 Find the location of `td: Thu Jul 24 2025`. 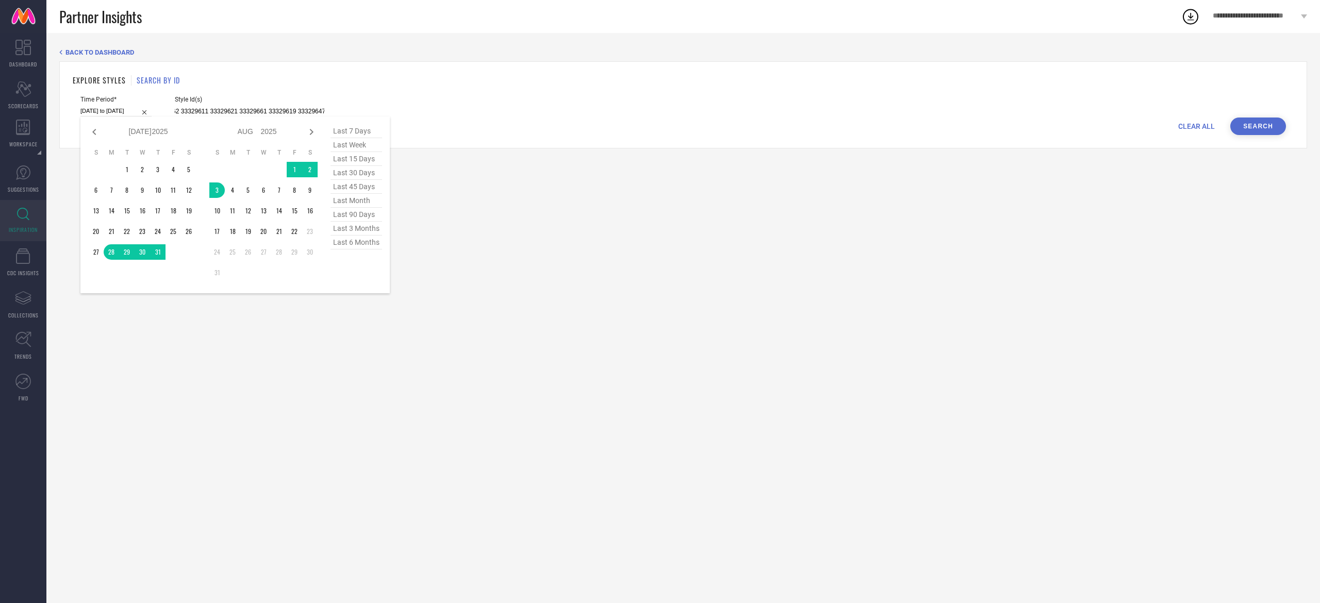

td: Thu Jul 24 2025 is located at coordinates (158, 232).